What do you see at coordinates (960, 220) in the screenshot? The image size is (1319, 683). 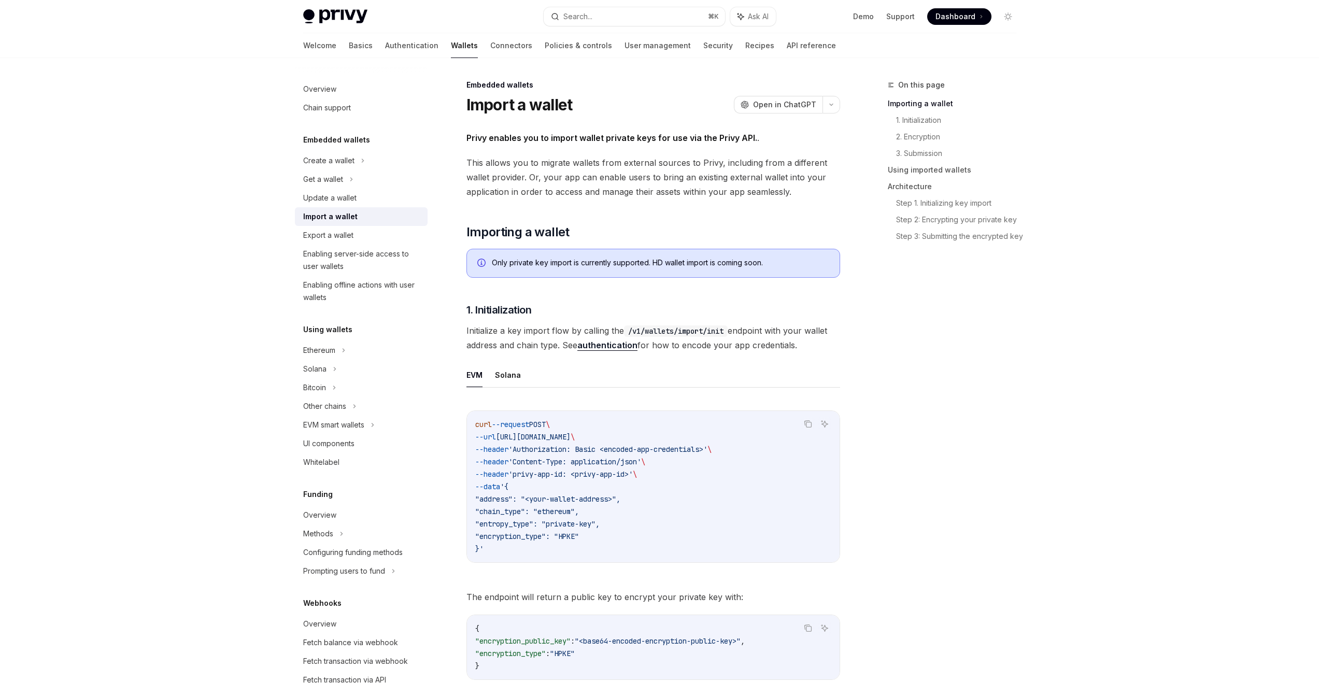 I see `a: Step 2: Encrypting your private key` at bounding box center [960, 220].